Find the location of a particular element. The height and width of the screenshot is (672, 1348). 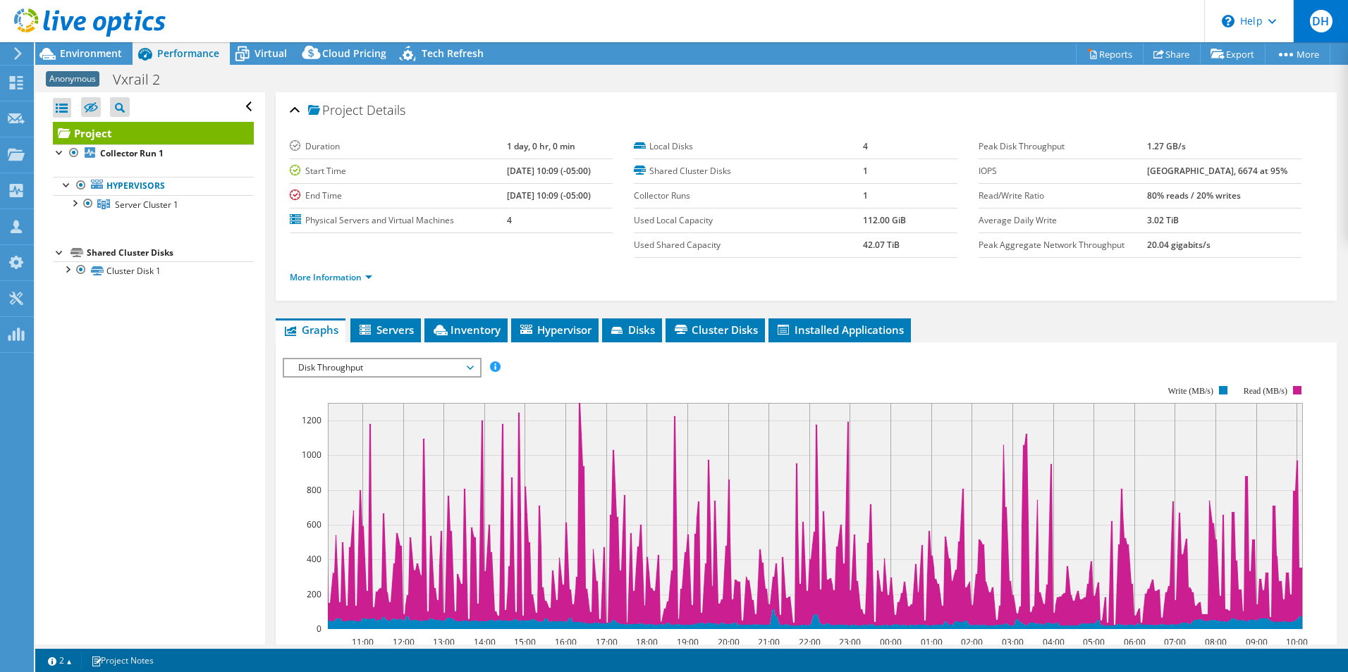

text: 600 is located at coordinates (314, 524).